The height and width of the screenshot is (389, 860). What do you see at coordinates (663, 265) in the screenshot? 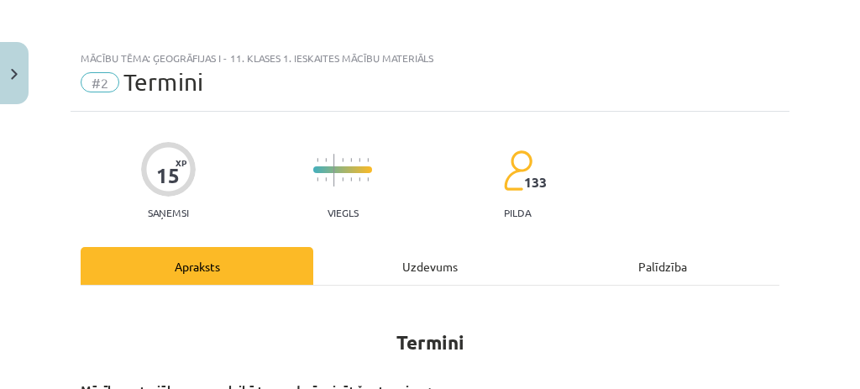
I see `div: Palīdzība` at bounding box center [663, 265].